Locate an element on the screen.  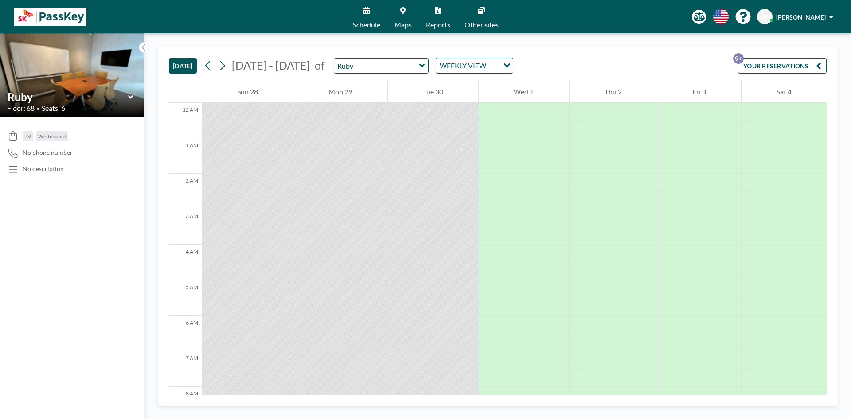
span: of is located at coordinates (319, 65).